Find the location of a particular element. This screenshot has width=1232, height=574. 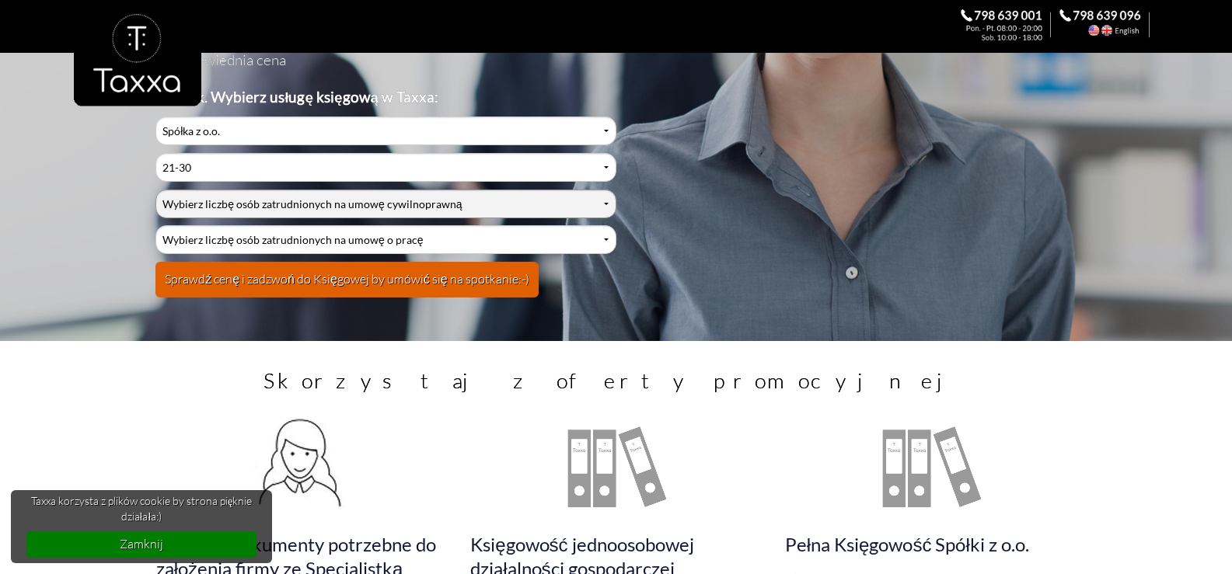

div: Poznaj cennik Pełnej Księgowości Spółki z o.o. is located at coordinates (930, 467).